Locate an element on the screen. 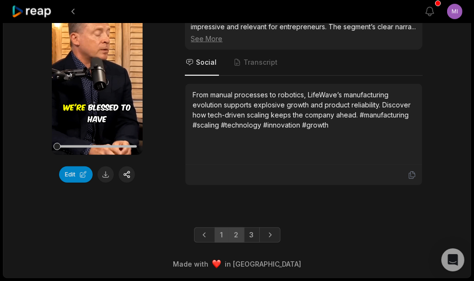  a: Page 2 is your current page is located at coordinates (236, 235).